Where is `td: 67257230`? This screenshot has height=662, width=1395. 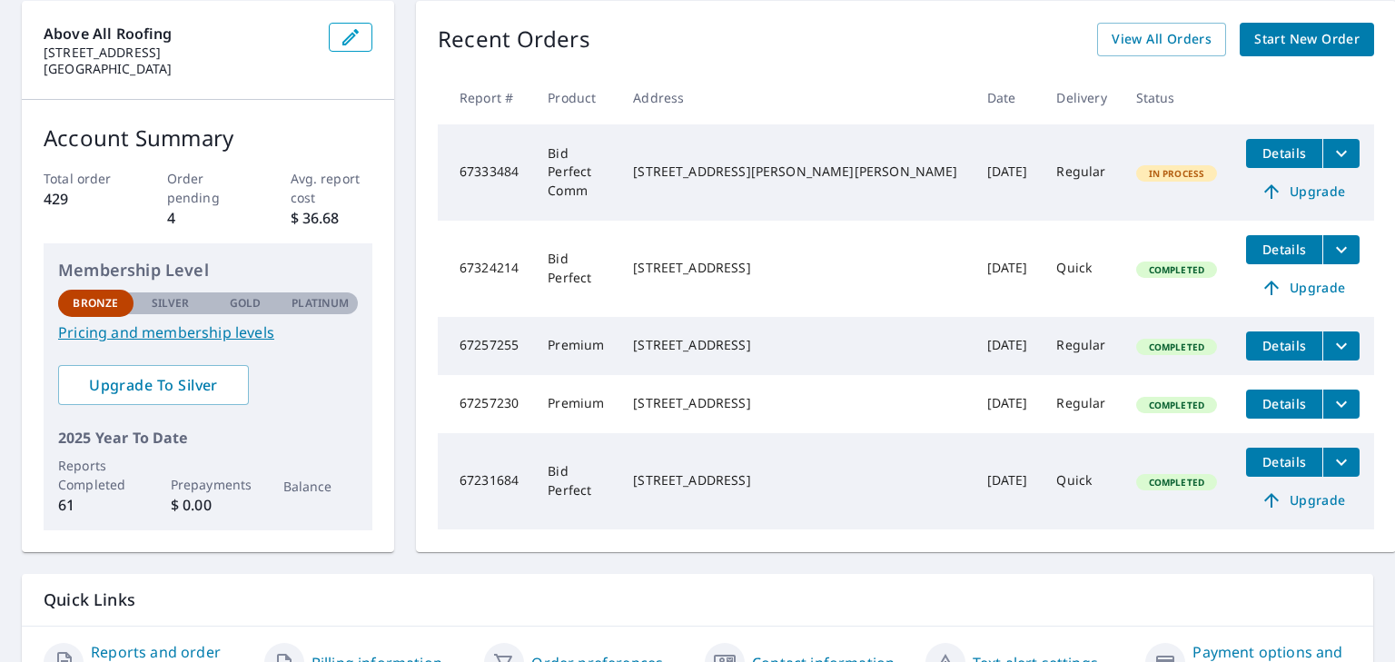 td: 67257230 is located at coordinates (485, 404).